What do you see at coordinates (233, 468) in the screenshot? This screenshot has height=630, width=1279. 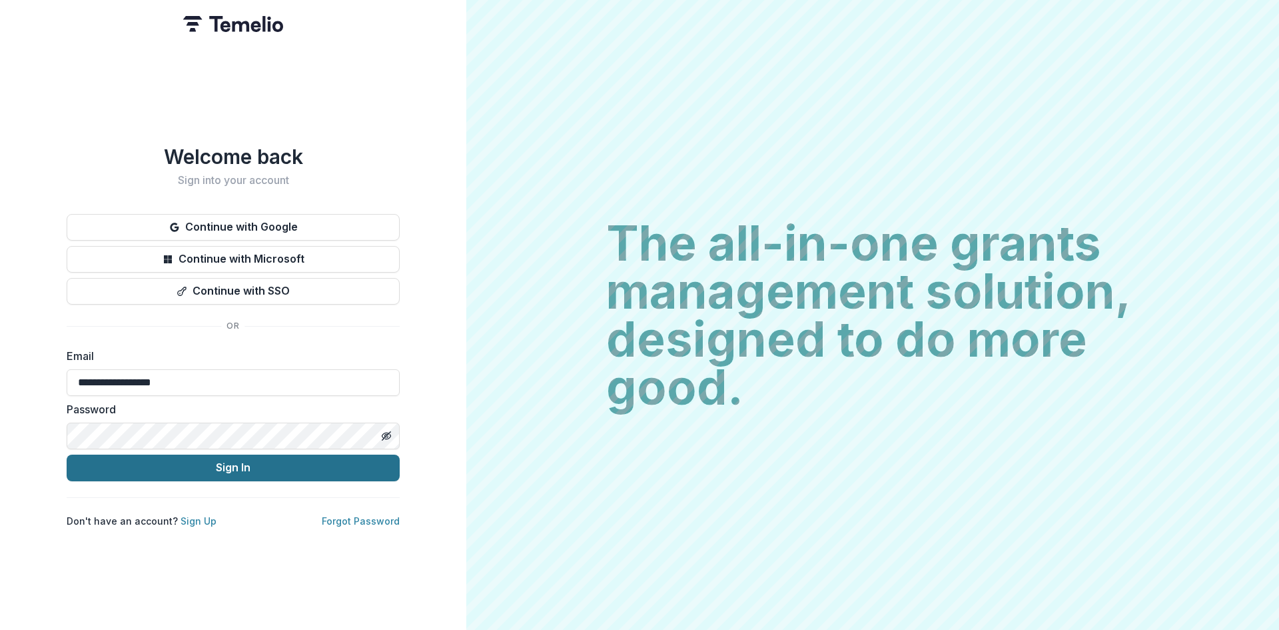 I see `button: Sign In` at bounding box center [233, 468].